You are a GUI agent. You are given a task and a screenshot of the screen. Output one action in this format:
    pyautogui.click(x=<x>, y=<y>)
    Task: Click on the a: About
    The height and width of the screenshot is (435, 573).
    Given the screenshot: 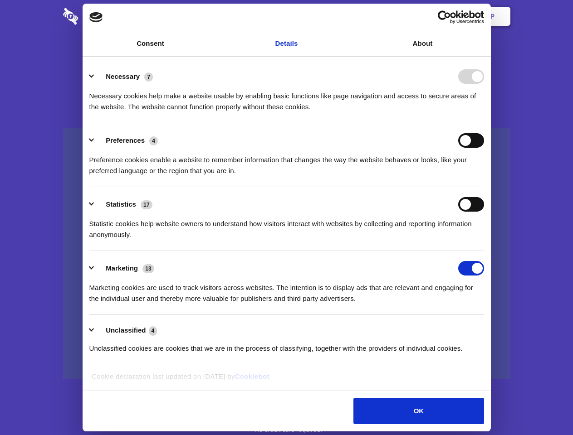 What is the action you would take?
    pyautogui.click(x=423, y=44)
    